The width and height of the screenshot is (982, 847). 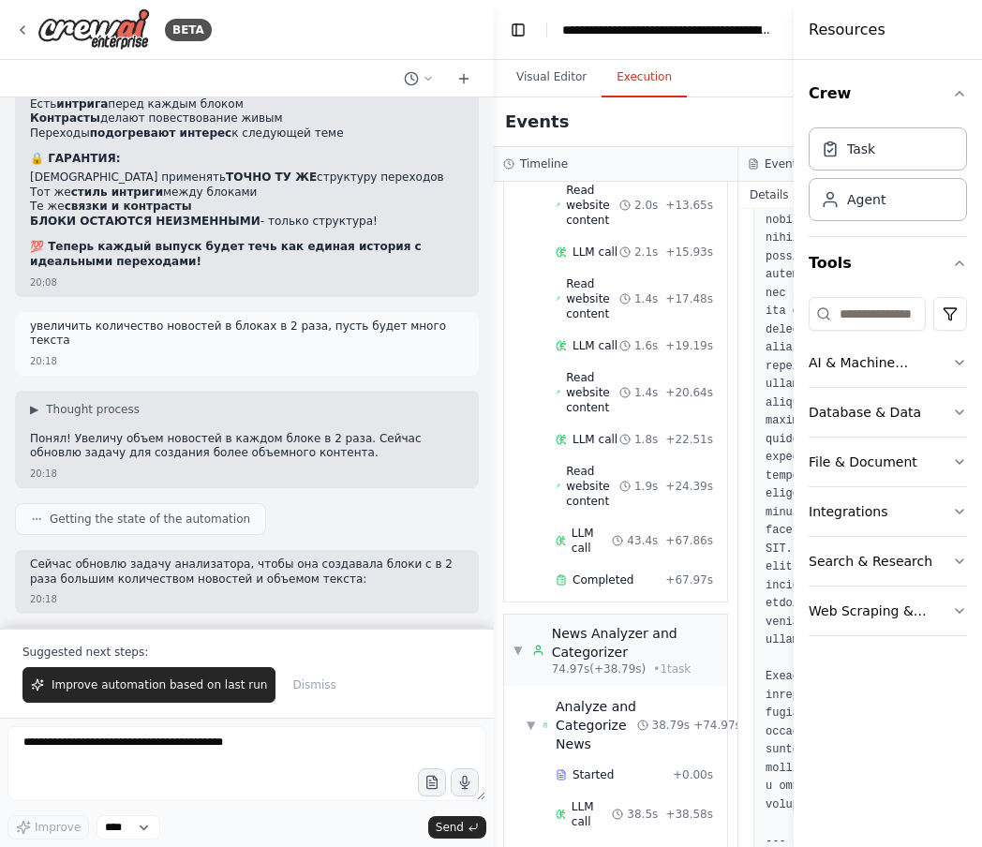 What do you see at coordinates (161, 133) in the screenshot?
I see `strong: подогревают интерес` at bounding box center [161, 133].